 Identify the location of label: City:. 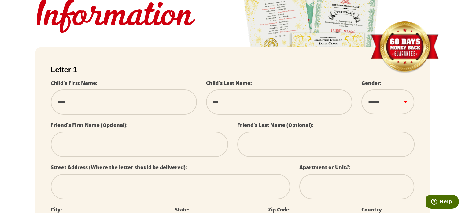
(56, 209).